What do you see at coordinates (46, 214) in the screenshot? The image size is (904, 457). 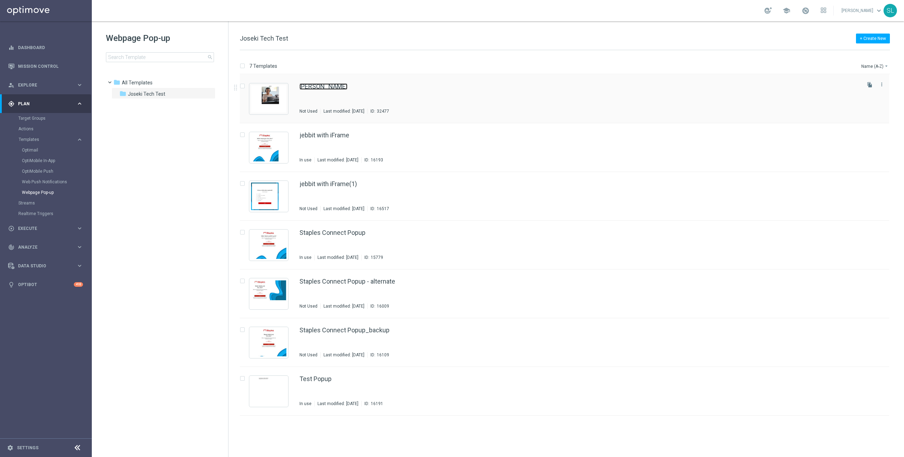 I see `a: Realtime Triggers` at bounding box center [46, 214].